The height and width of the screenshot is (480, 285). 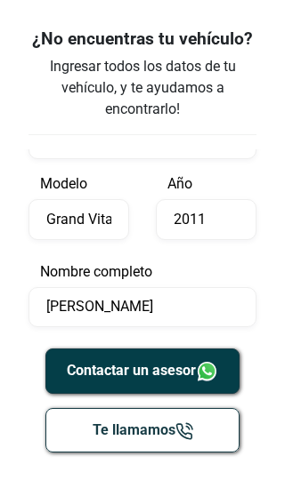 What do you see at coordinates (205, 219) in the screenshot?
I see `input: p. ej. 2022` at bounding box center [205, 219].